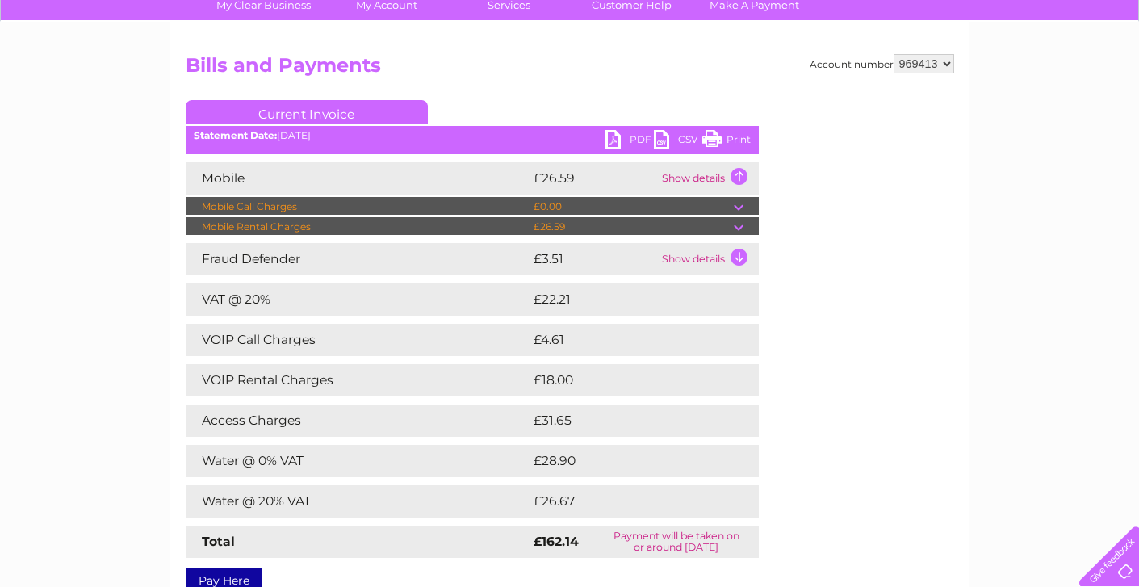 This screenshot has width=1139, height=587. I want to click on td: £26.67, so click(628, 501).